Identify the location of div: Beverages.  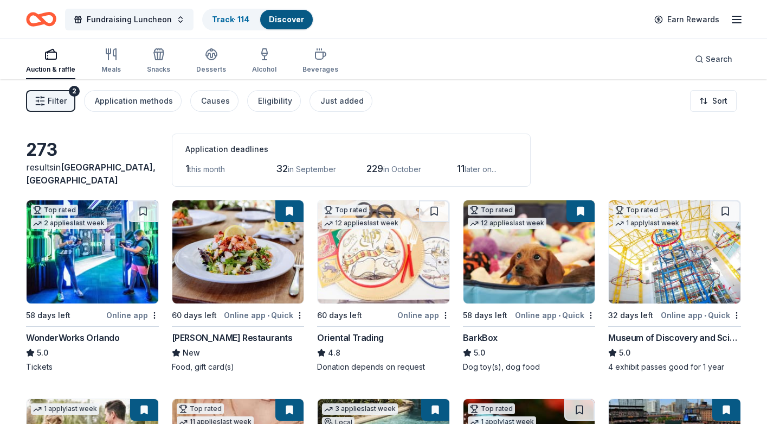
(320, 69).